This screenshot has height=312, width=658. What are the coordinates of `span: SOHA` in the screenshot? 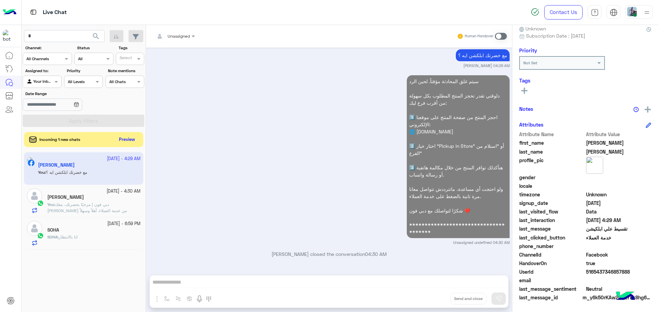 It's located at (52, 237).